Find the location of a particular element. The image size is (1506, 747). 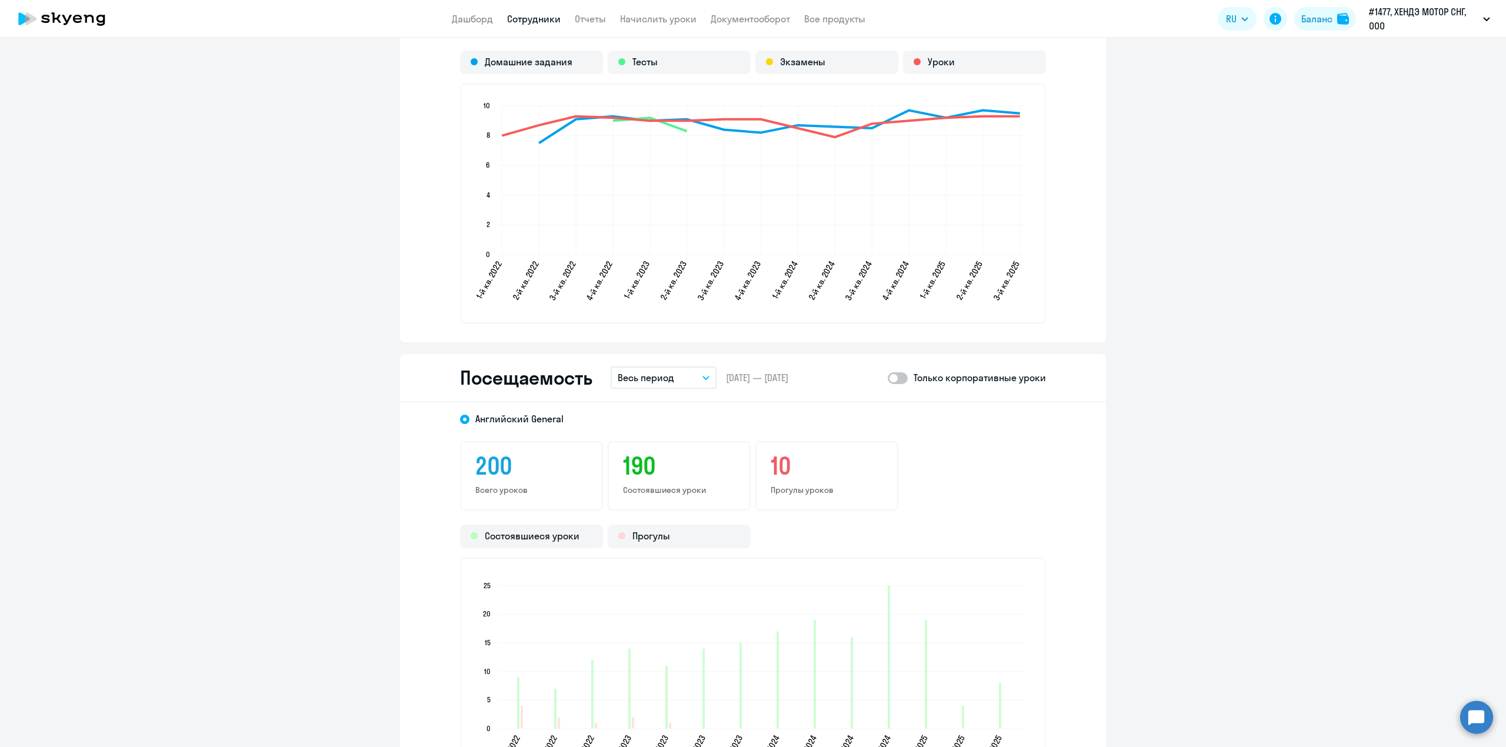

path: 2024-09-24T21:00:00.000Z Состоявшиеся уроки 16 is located at coordinates (852, 682).